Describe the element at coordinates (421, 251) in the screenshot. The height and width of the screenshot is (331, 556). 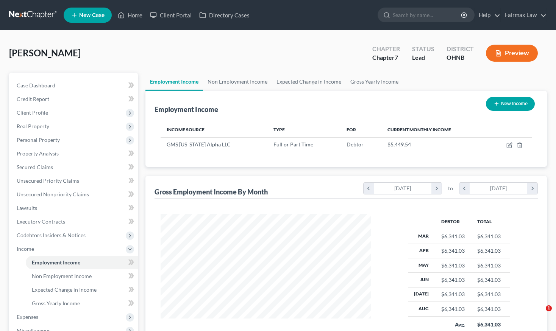
I see `th: Apr` at that location.